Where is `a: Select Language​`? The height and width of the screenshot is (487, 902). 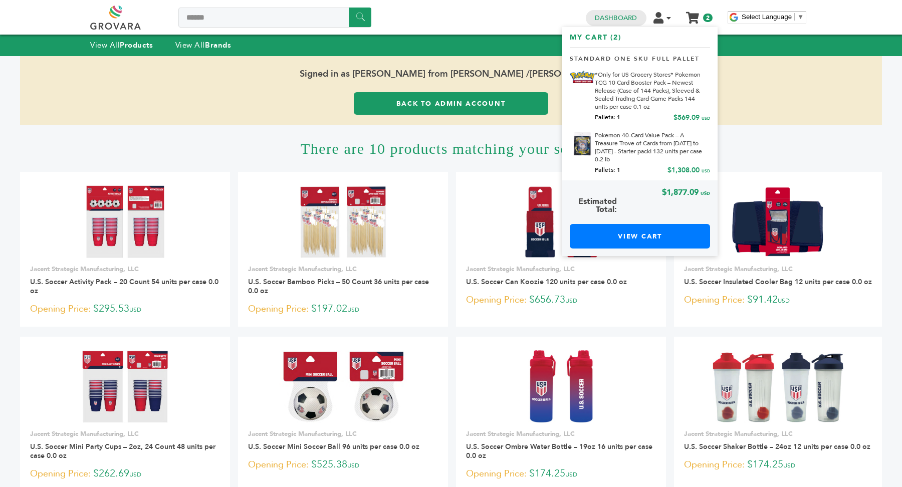
a: Select Language​ is located at coordinates (773, 17).